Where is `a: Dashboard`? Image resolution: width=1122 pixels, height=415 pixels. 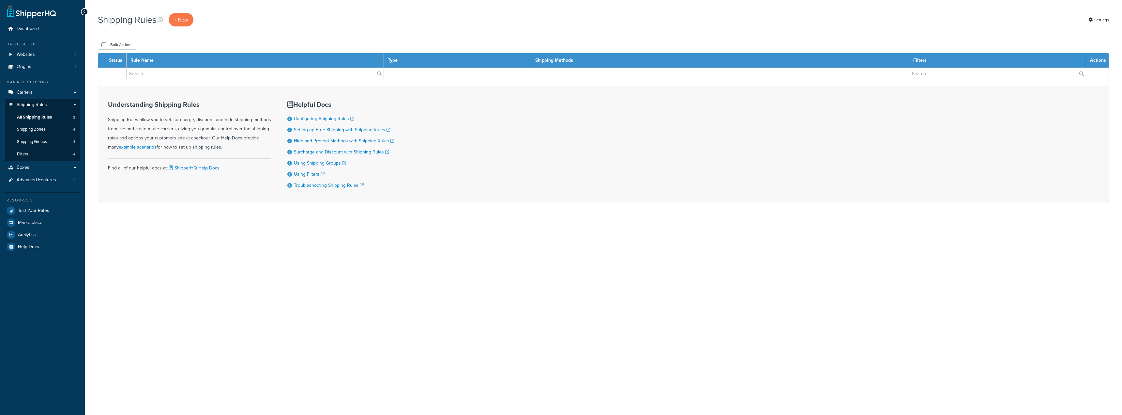
a: Dashboard is located at coordinates (42, 29).